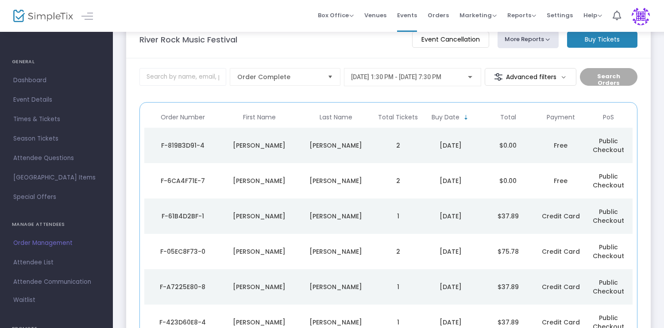  Describe the element at coordinates (56, 158) in the screenshot. I see `span: Attendee Questions` at that location.